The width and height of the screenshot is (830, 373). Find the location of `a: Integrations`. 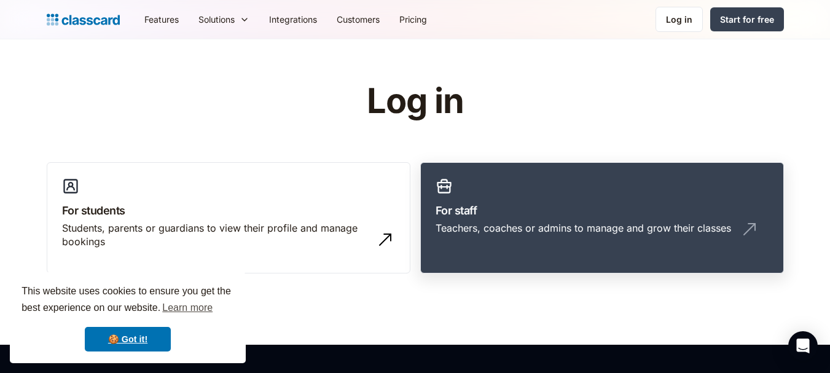

a: Integrations is located at coordinates (293, 19).